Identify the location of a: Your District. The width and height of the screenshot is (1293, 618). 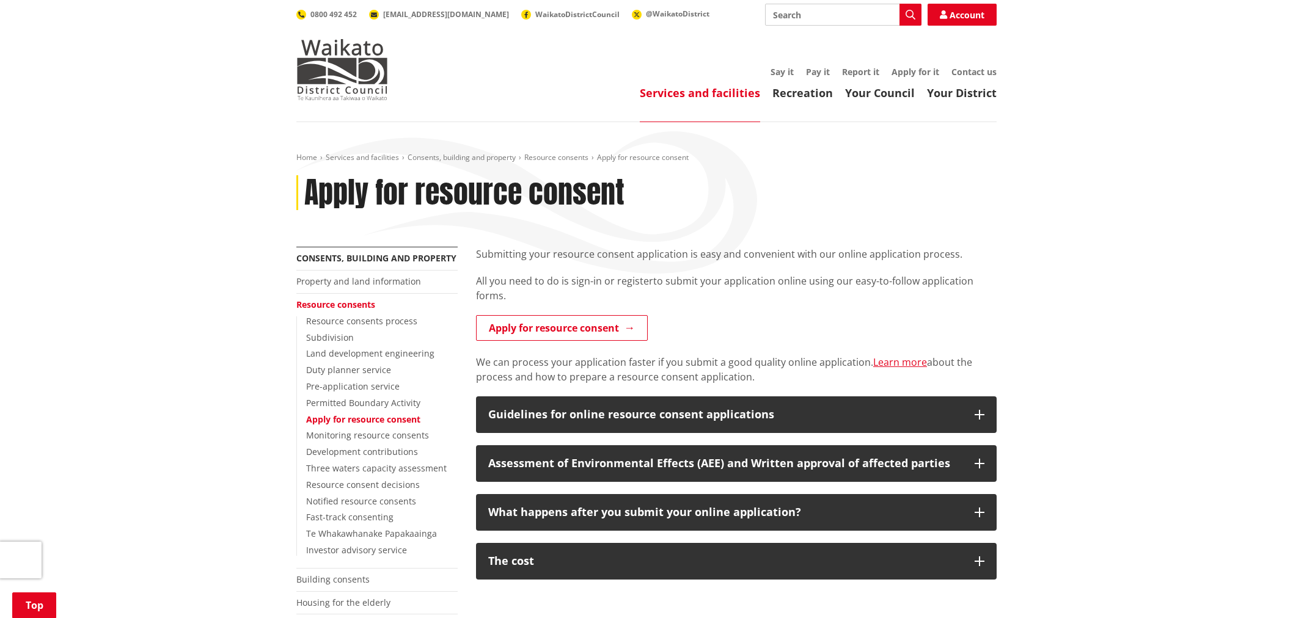
(962, 93).